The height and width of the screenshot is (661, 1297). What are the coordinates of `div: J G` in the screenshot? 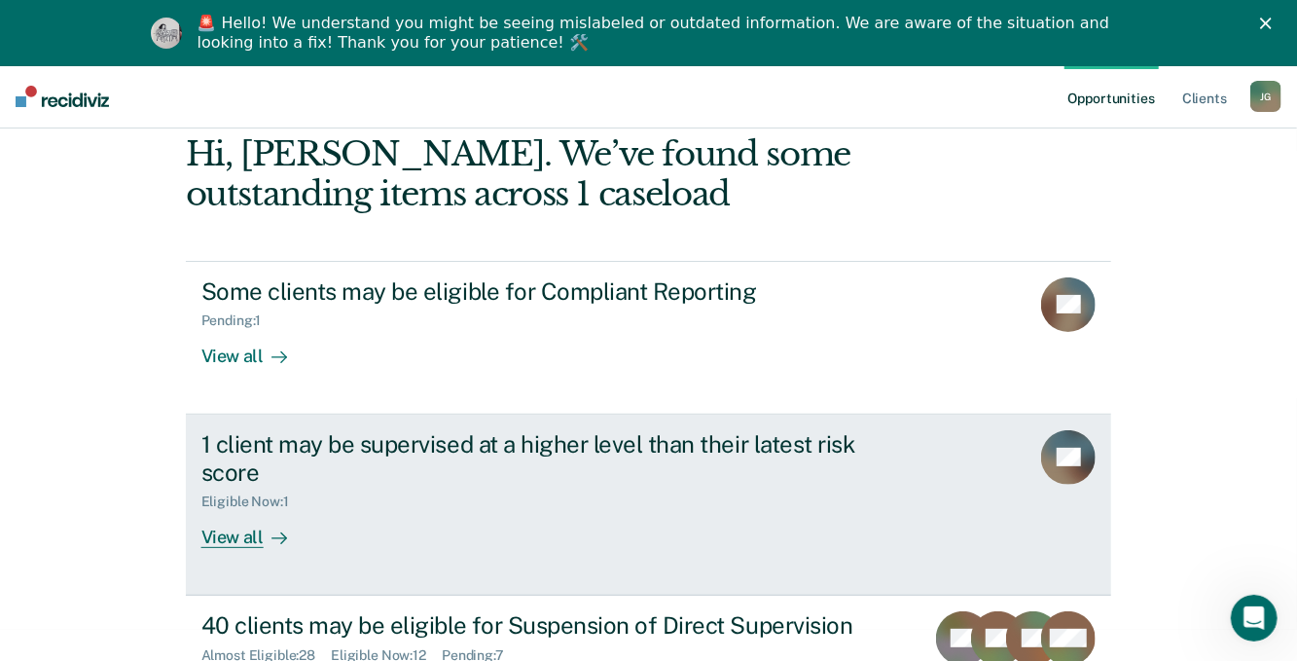 It's located at (1266, 96).